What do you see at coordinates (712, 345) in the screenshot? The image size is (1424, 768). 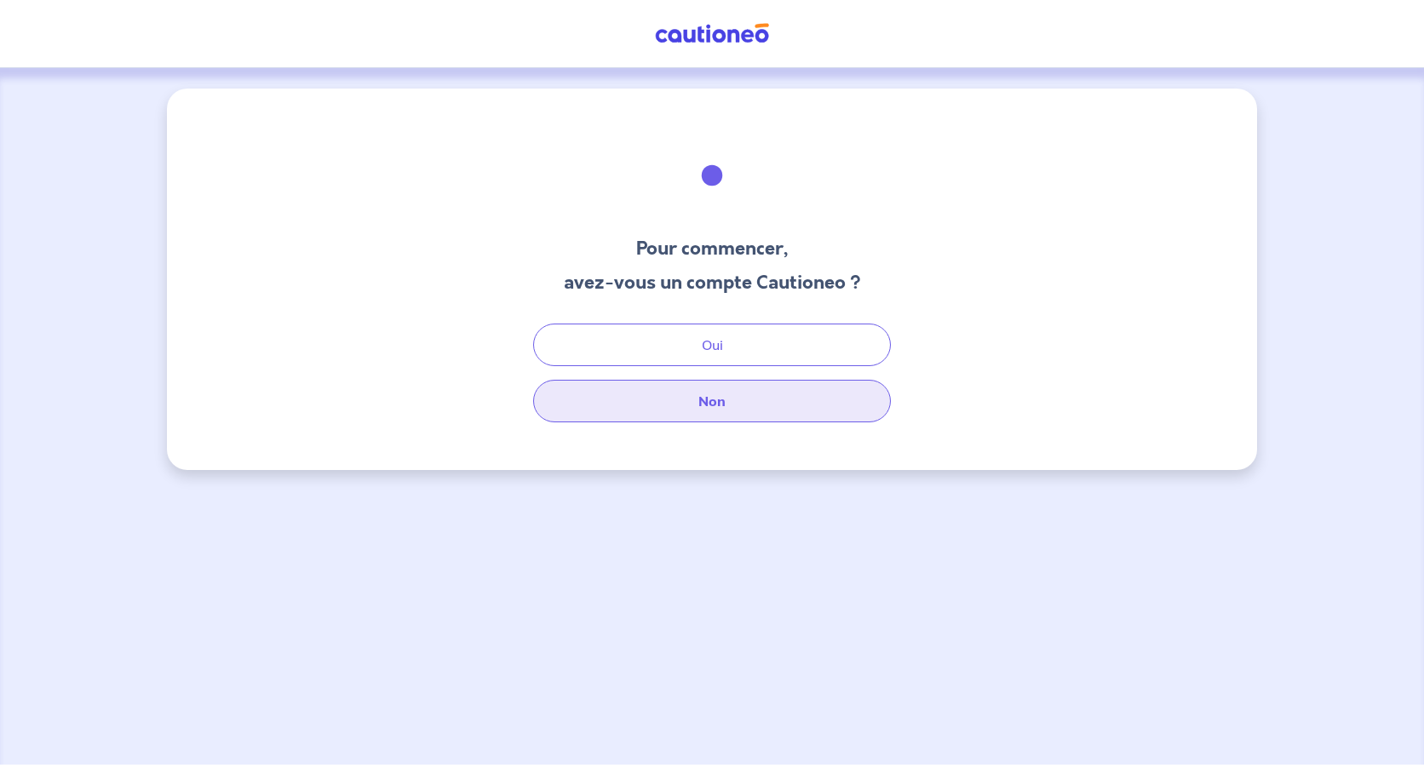 I see `button: Oui` at bounding box center [712, 345].